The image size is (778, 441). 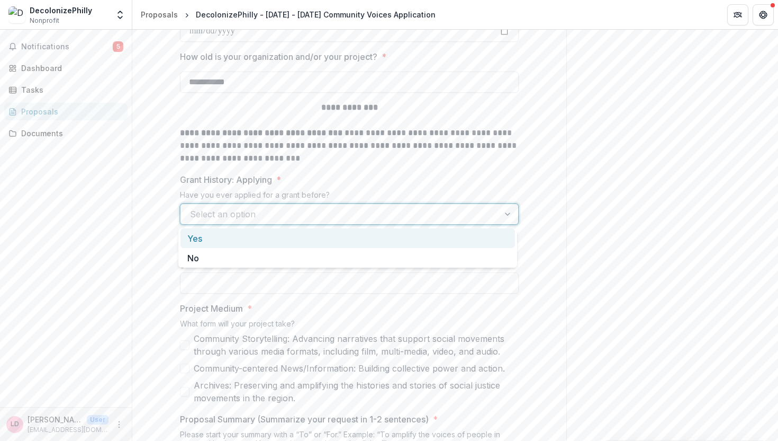 What do you see at coordinates (356, 345) in the screenshot?
I see `span: Community Storytelling: Advancing narratives that support social movements through various media ...` at bounding box center [356, 345].